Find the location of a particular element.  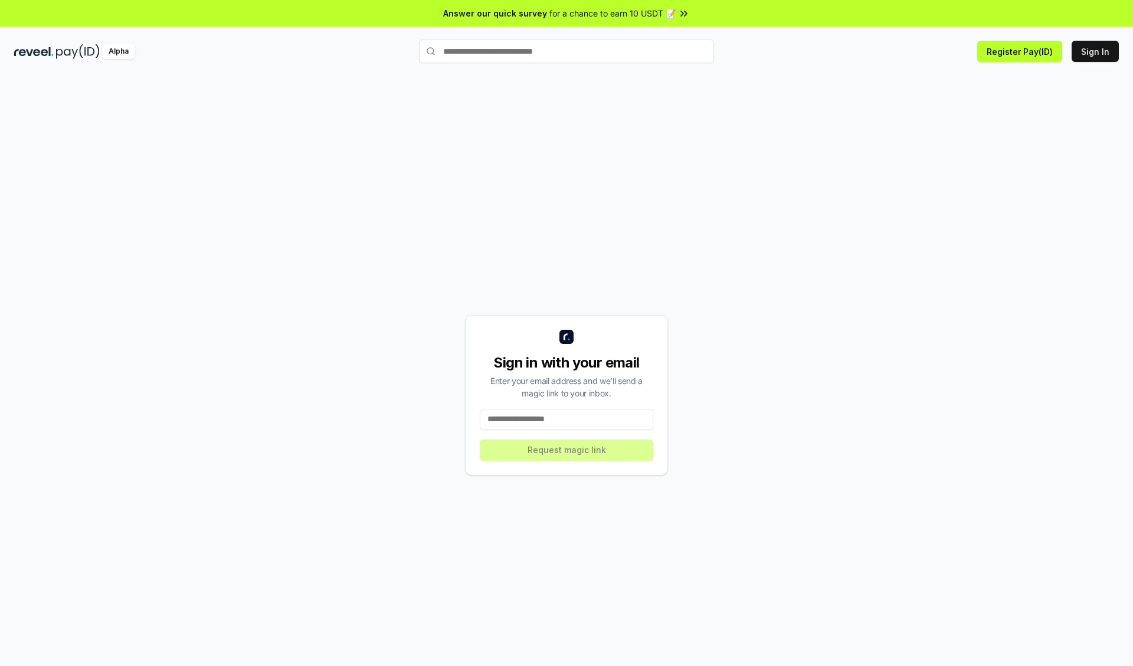

button: Sign In is located at coordinates (1095, 51).